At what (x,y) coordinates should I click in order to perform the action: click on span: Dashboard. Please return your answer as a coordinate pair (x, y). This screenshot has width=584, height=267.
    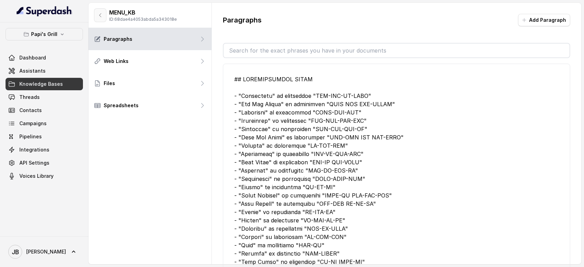
    Looking at the image, I should click on (32, 58).